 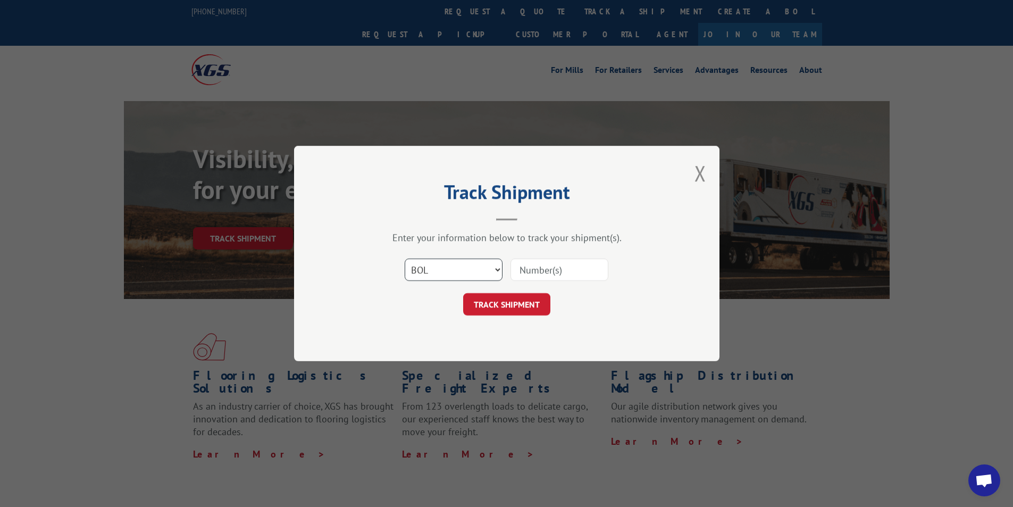 I want to click on div: Open chat, so click(x=984, y=480).